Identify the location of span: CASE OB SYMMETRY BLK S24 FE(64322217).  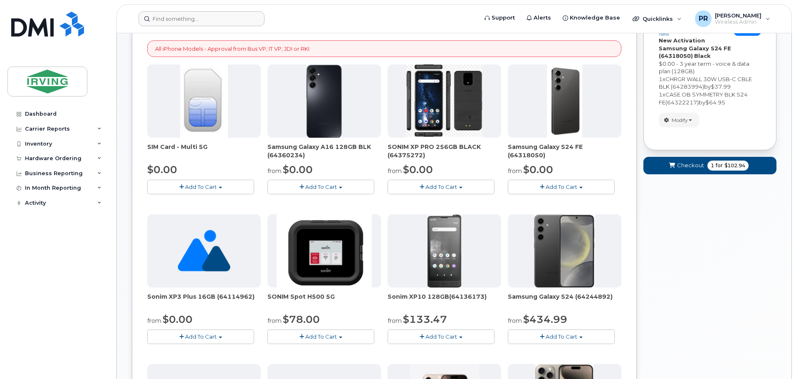
(703, 98).